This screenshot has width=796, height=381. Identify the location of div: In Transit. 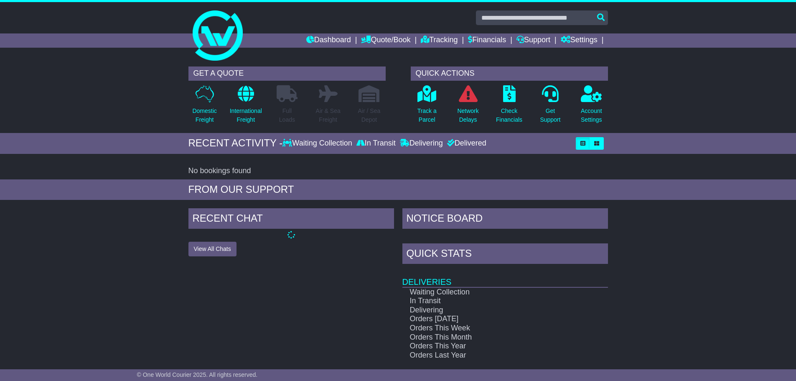
(376, 143).